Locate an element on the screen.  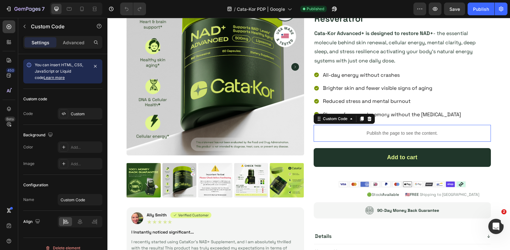
div: 450 is located at coordinates (11, 70).